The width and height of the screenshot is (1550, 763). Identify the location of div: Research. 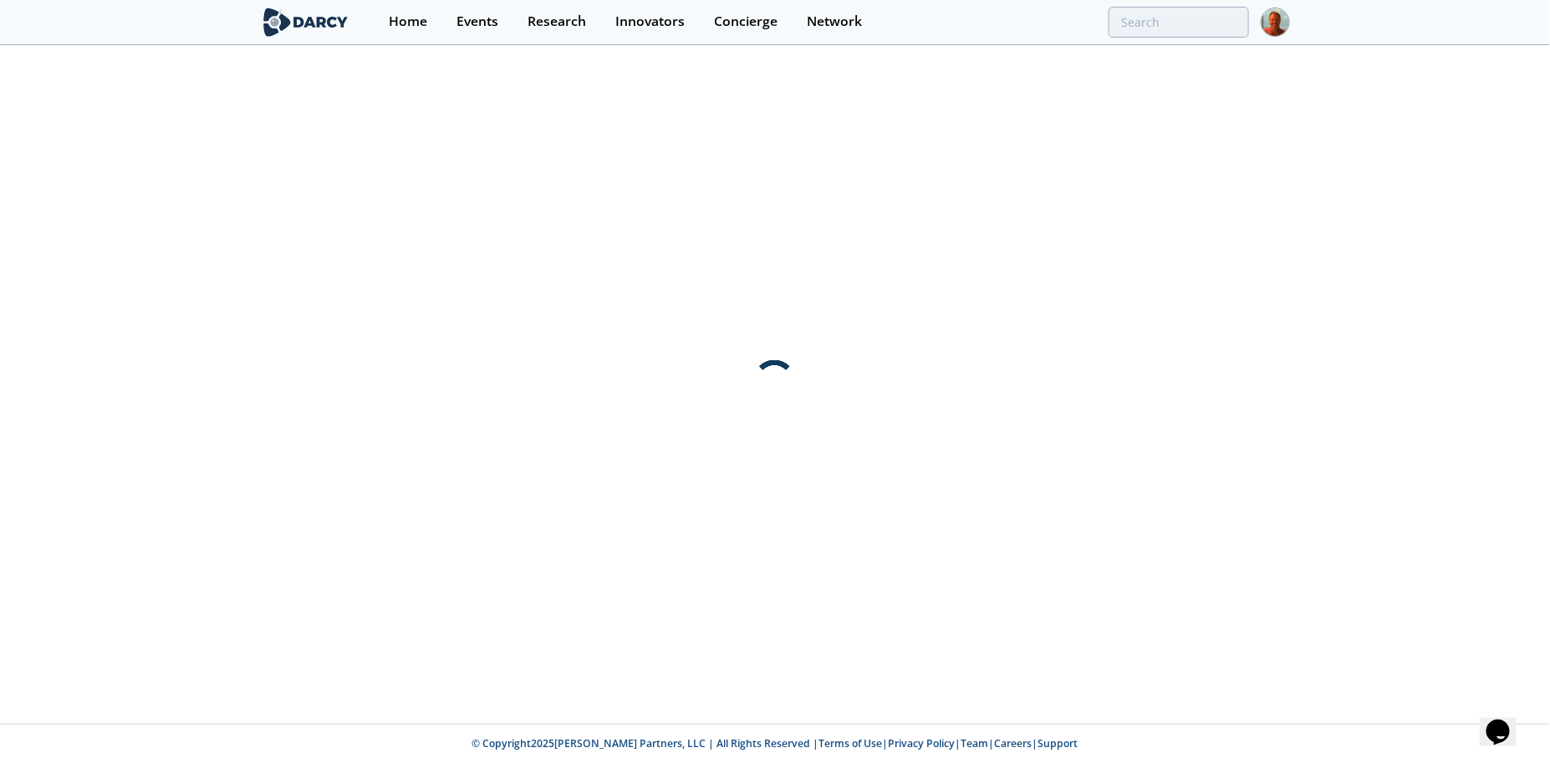
(557, 22).